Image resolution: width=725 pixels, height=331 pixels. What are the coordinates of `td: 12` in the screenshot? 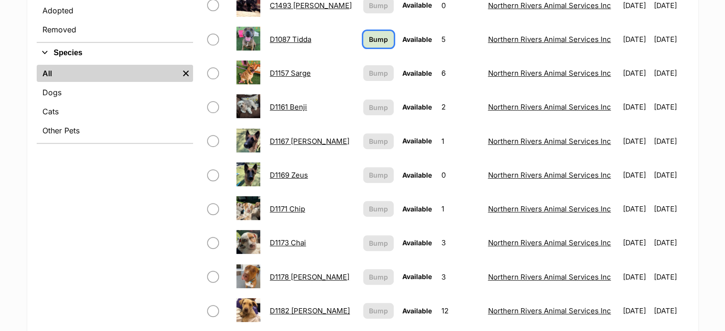 It's located at (460, 311).